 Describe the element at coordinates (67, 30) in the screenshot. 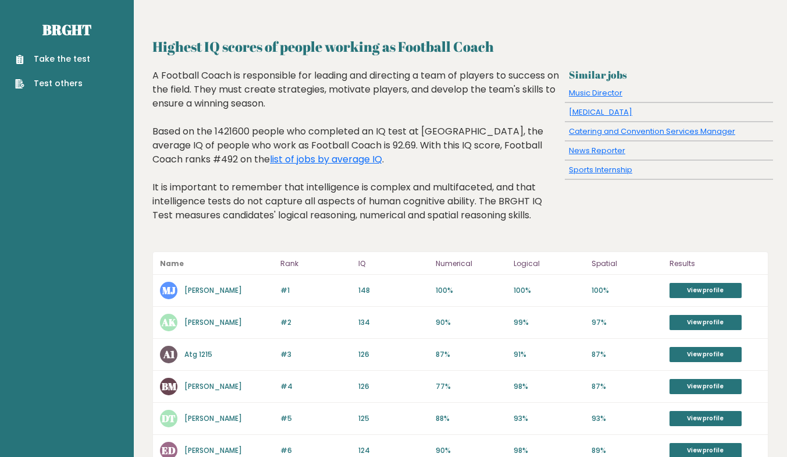

I see `a: Brght` at that location.